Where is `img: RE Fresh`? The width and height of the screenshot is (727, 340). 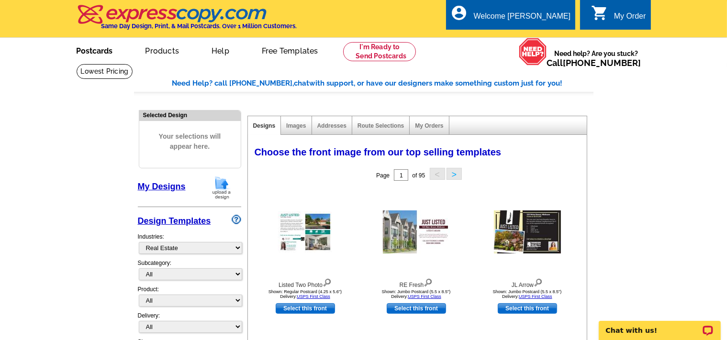 img: RE Fresh is located at coordinates (416, 232).